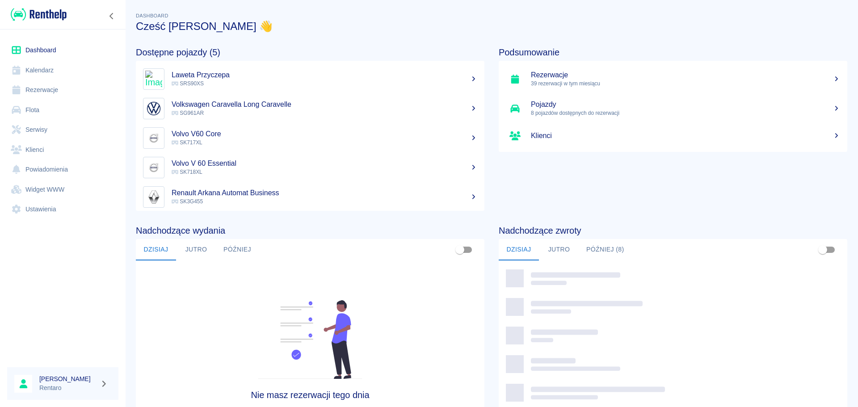 The height and width of the screenshot is (407, 858). I want to click on img: Renthelp logo, so click(38, 14).